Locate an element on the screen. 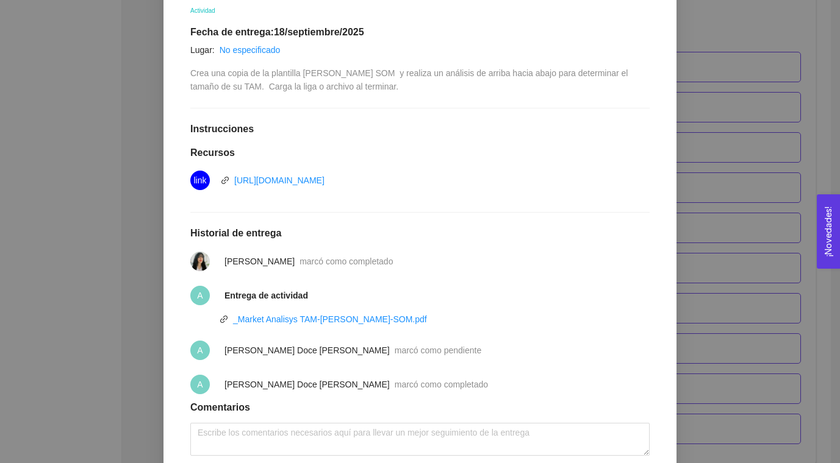  article: Lugar: is located at coordinates (202, 50).